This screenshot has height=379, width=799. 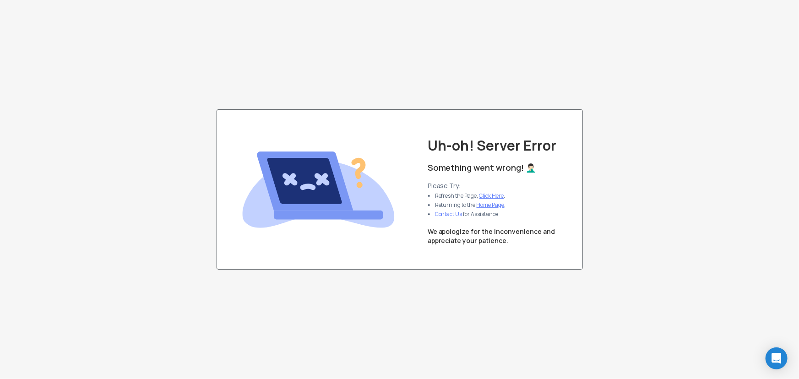 I want to click on p: Something went wrong! 🤦🏻‍♂️, so click(x=481, y=168).